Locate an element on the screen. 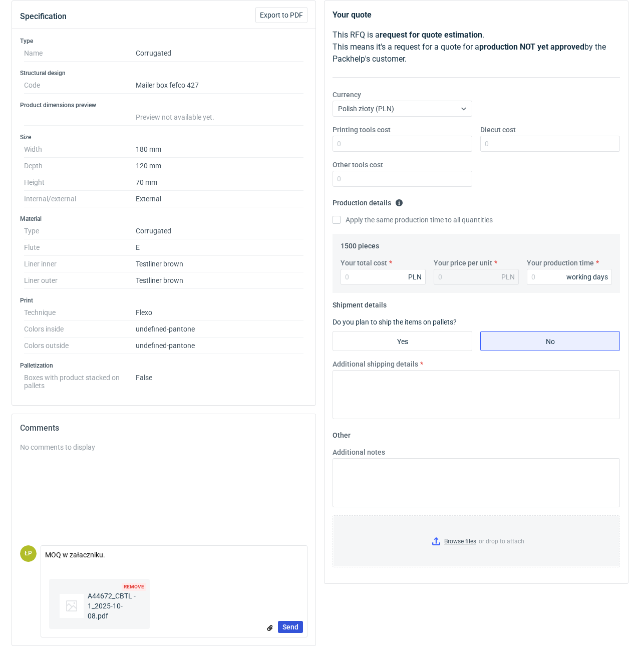 The height and width of the screenshot is (654, 640). label: Your production time is located at coordinates (560, 263).